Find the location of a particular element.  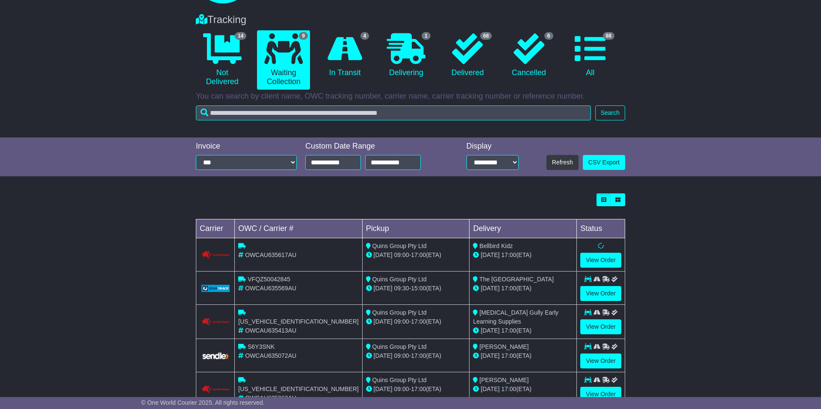

button: Refresh is located at coordinates (562, 162).